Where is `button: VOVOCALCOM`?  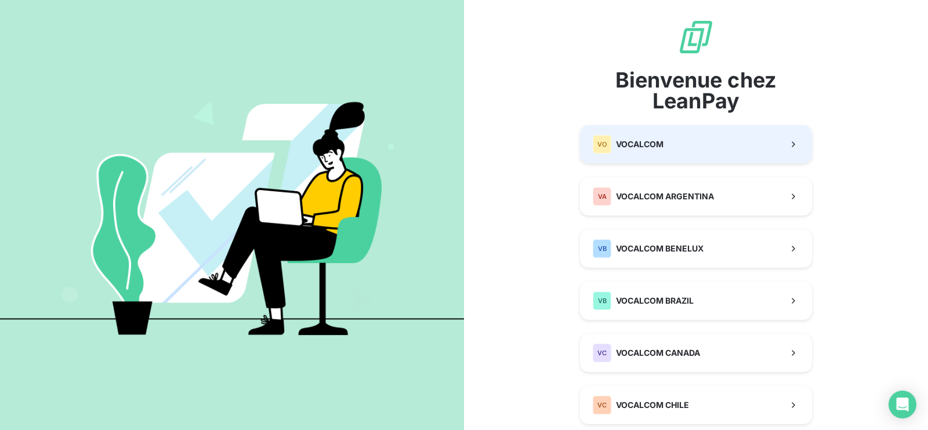 button: VOVOCALCOM is located at coordinates (696, 144).